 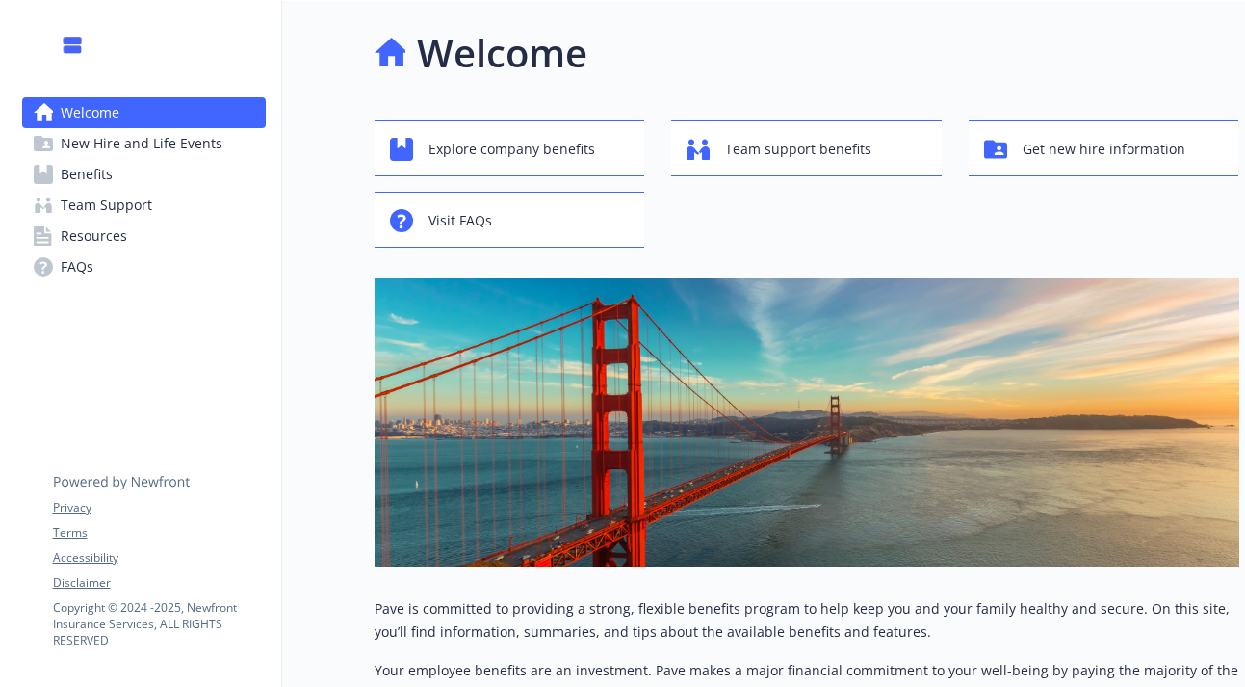 What do you see at coordinates (159, 623) in the screenshot?
I see `p: Copyright © 2024 - 2025 , Newfront Insurance Services, ALL RIGHTS RESERVED` at bounding box center [159, 623].